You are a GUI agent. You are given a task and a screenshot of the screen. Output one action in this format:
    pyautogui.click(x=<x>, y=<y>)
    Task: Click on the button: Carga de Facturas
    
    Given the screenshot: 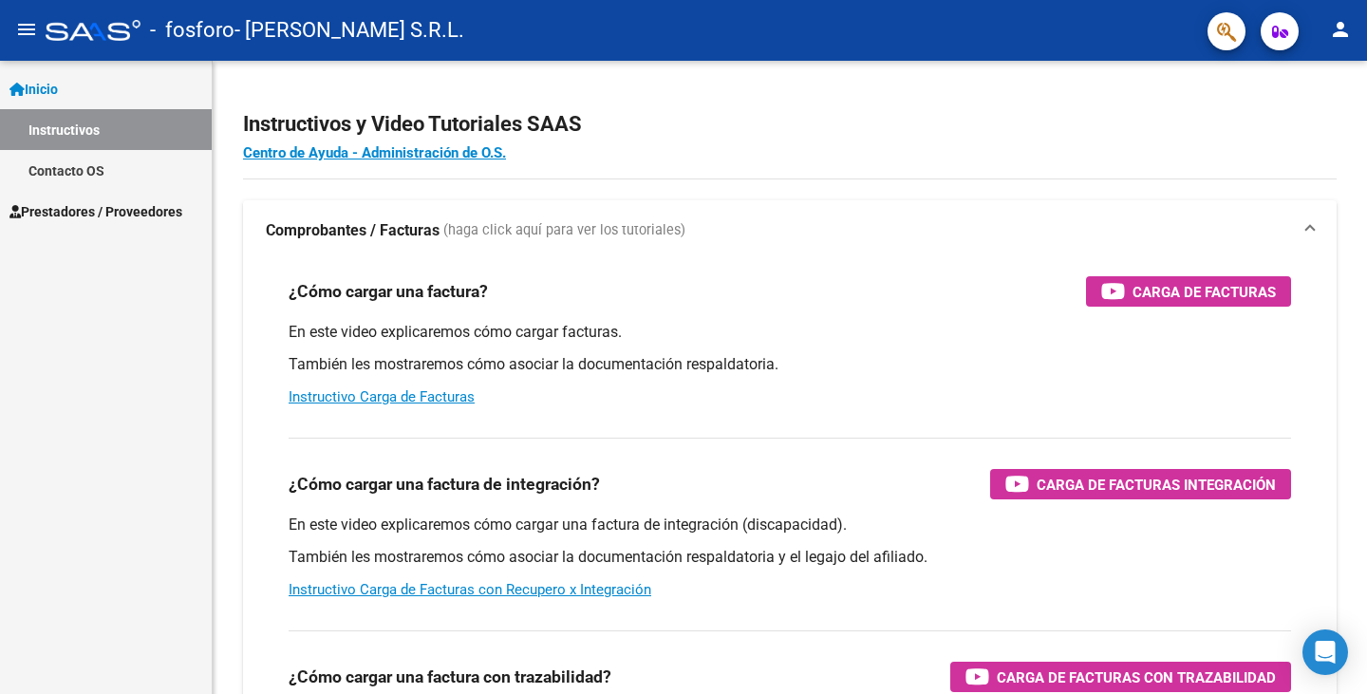 What is the action you would take?
    pyautogui.click(x=1188, y=291)
    